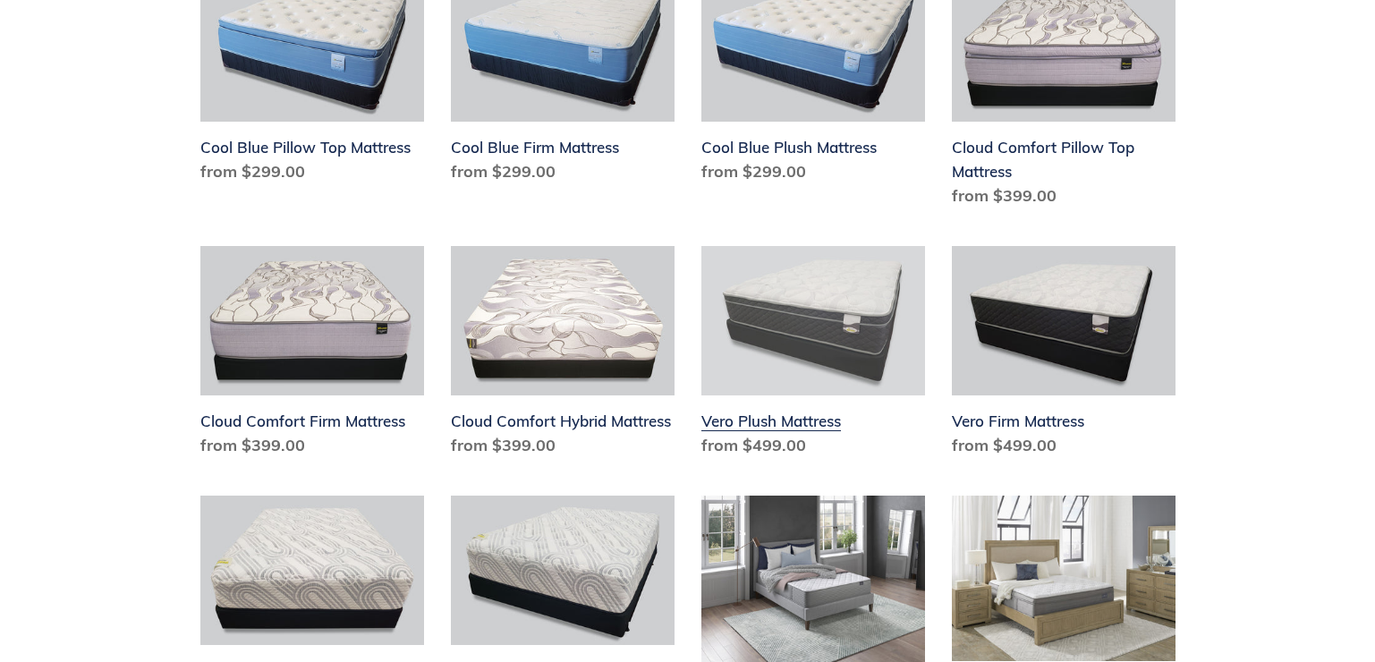 The image size is (1375, 662). What do you see at coordinates (563, 355) in the screenshot?
I see `a: Cloud Comfort Hybrid Mattress` at bounding box center [563, 355].